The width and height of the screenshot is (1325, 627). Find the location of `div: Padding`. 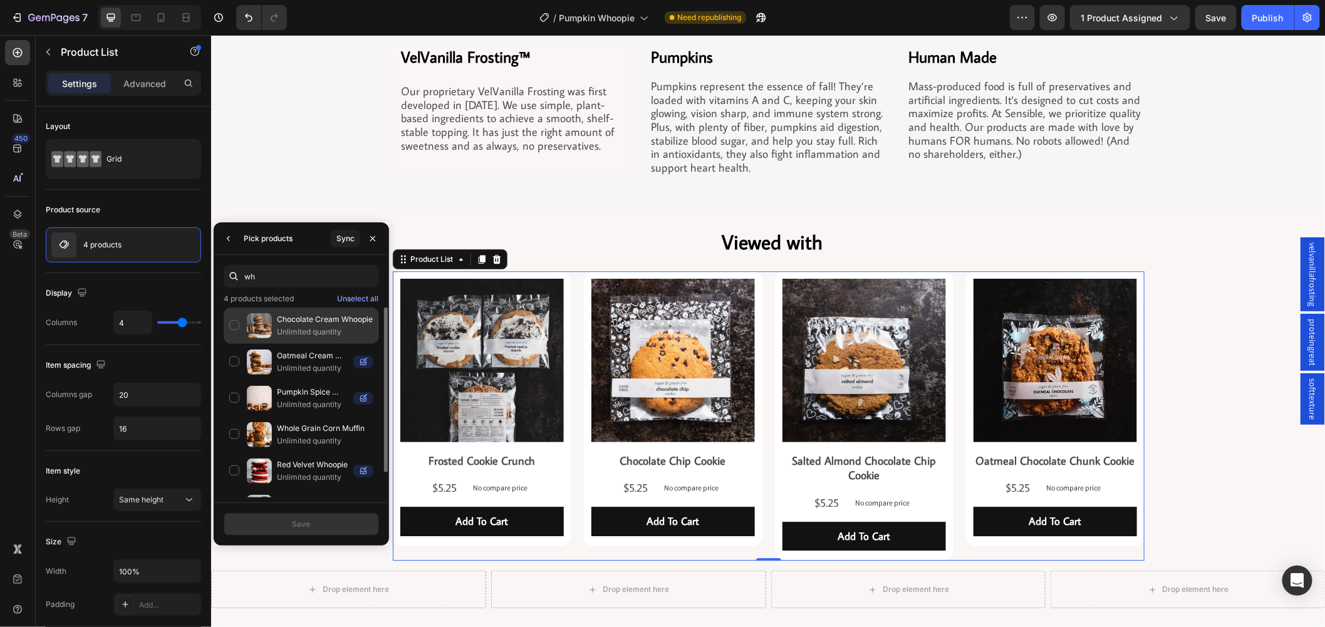

div: Padding is located at coordinates (60, 604).